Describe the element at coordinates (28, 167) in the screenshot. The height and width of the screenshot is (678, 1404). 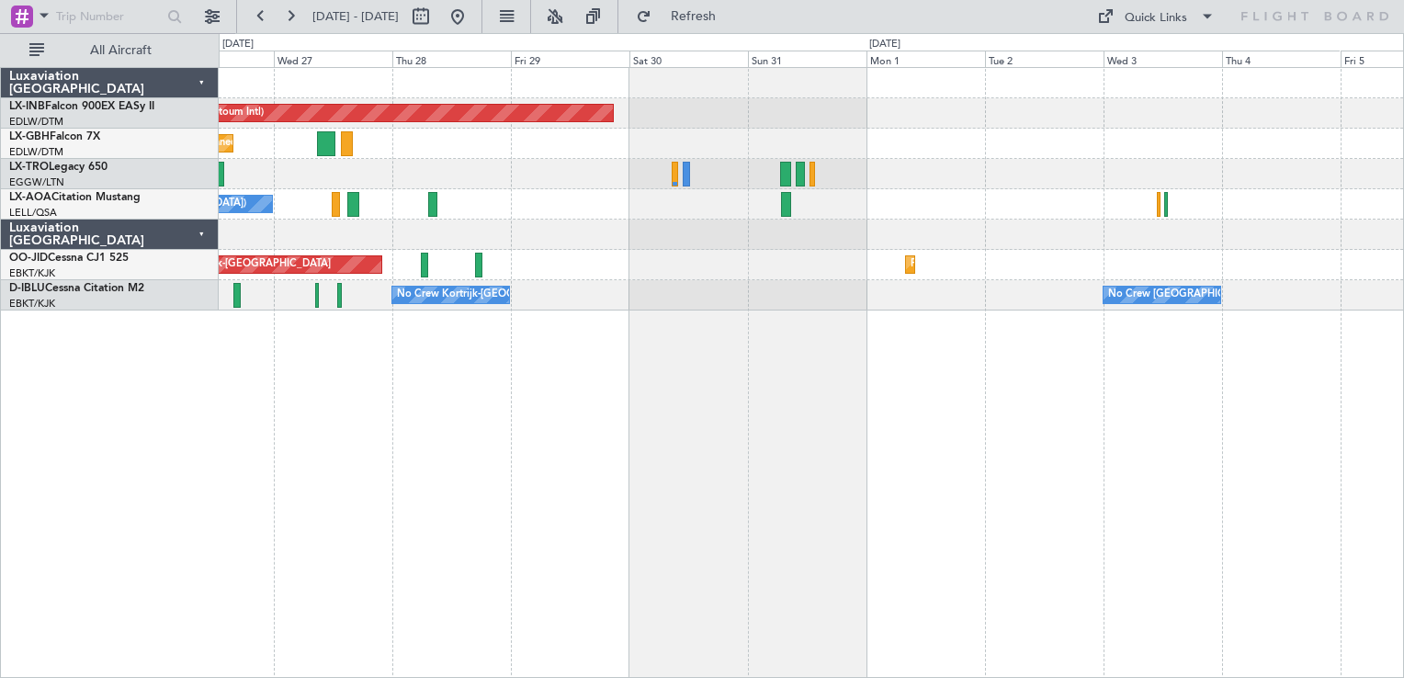
I see `span: LX-TRO` at that location.